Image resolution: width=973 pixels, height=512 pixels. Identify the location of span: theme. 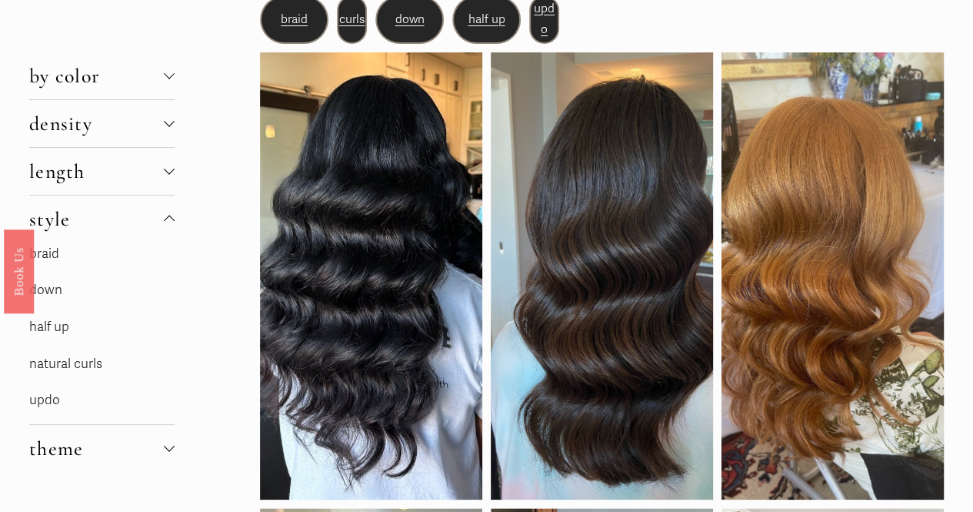
(96, 448).